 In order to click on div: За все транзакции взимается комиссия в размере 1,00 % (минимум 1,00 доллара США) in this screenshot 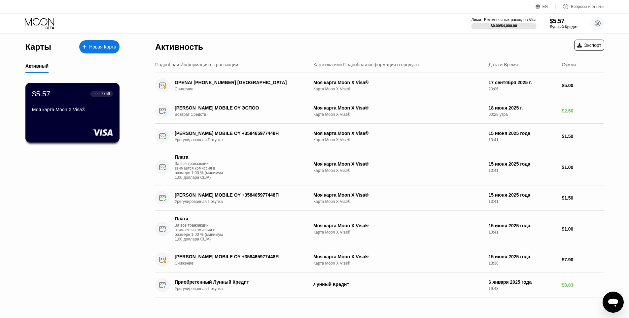, I will do `click(199, 232)`.